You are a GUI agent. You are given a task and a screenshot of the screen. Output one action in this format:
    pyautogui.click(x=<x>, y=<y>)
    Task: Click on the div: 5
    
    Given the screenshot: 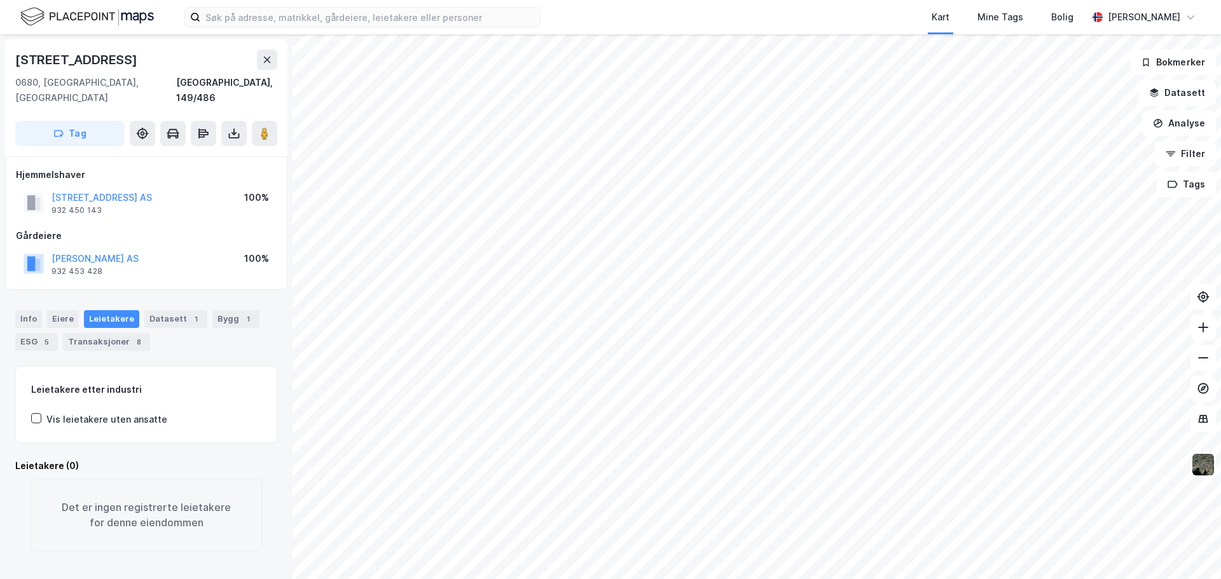 What is the action you would take?
    pyautogui.click(x=46, y=342)
    